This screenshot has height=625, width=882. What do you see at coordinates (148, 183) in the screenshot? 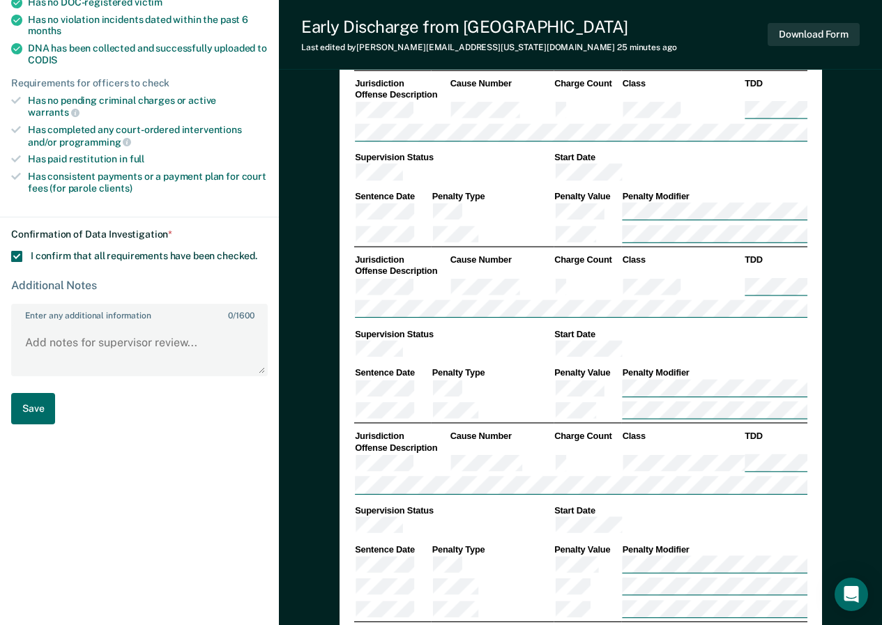
I see `div: Has consistent payments or a payment plan for court fees (for parole` at bounding box center [148, 183].